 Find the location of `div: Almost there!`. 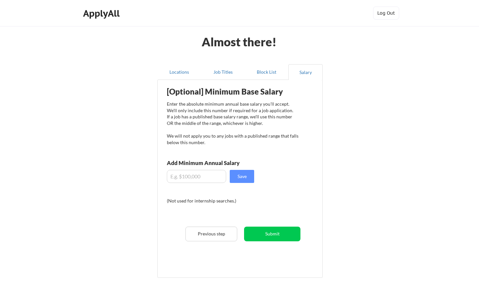

div: Almost there! is located at coordinates (239, 42).